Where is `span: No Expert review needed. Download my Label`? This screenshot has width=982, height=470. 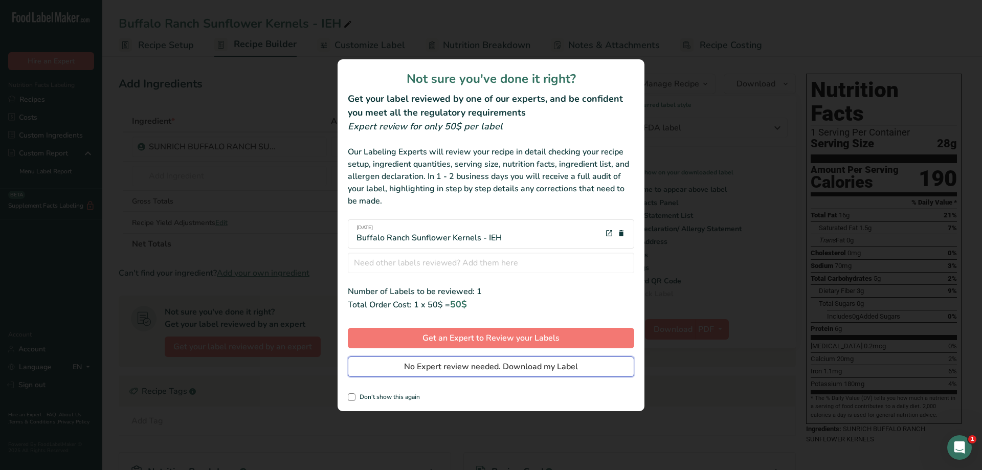
span: No Expert review needed. Download my Label is located at coordinates (491, 367).